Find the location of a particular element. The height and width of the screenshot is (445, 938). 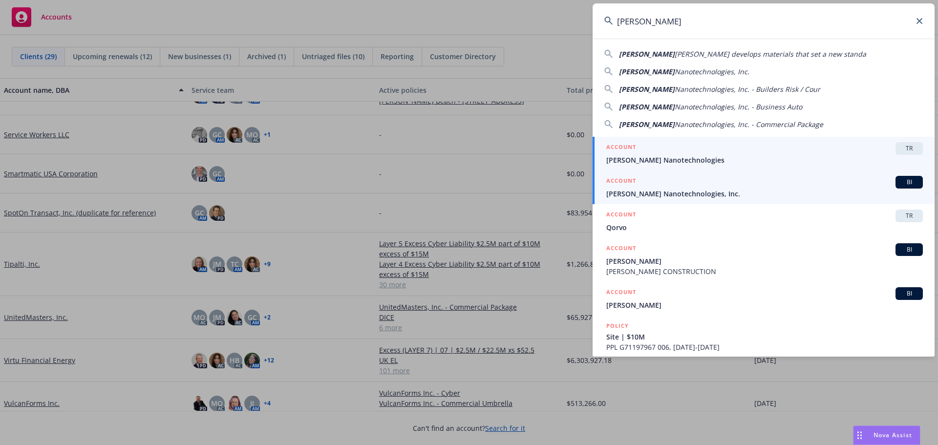

span: Nanotechnologies, Inc. - Business Auto is located at coordinates (738, 106).